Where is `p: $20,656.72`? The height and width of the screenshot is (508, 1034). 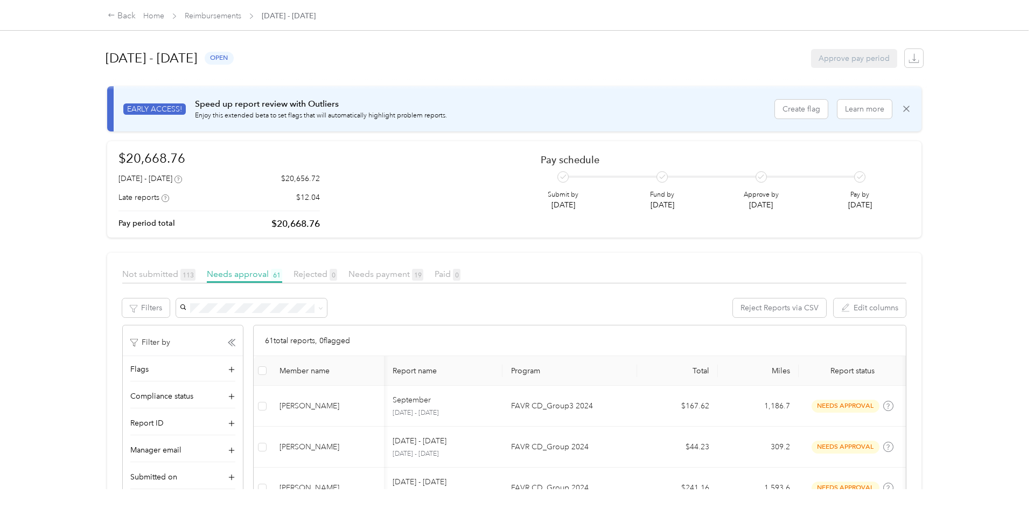
p: $20,656.72 is located at coordinates (300, 178).